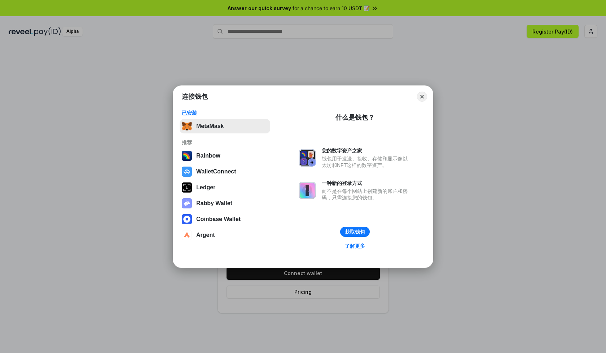 The height and width of the screenshot is (353, 606). Describe the element at coordinates (422, 97) in the screenshot. I see `button: Close` at that location.